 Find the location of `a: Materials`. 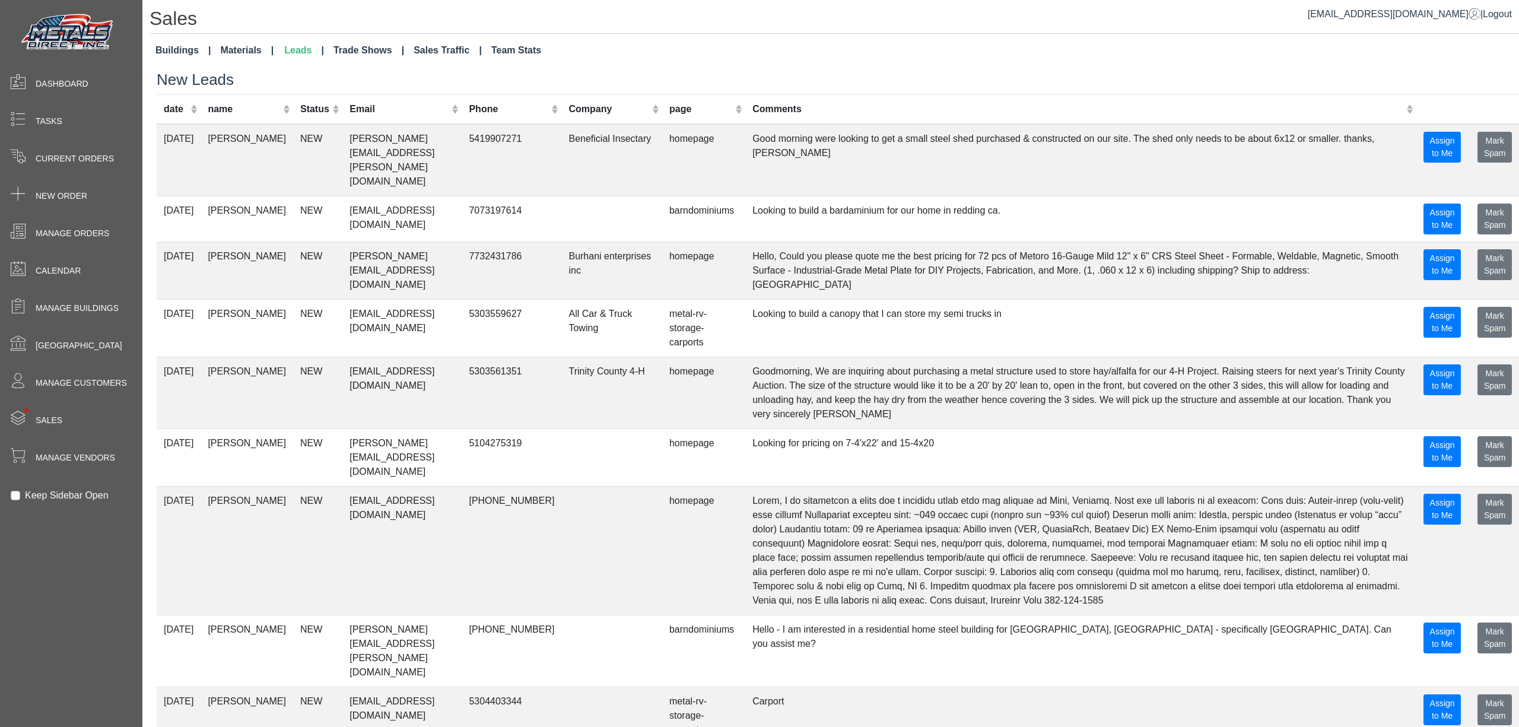

a: Materials is located at coordinates (247, 50).